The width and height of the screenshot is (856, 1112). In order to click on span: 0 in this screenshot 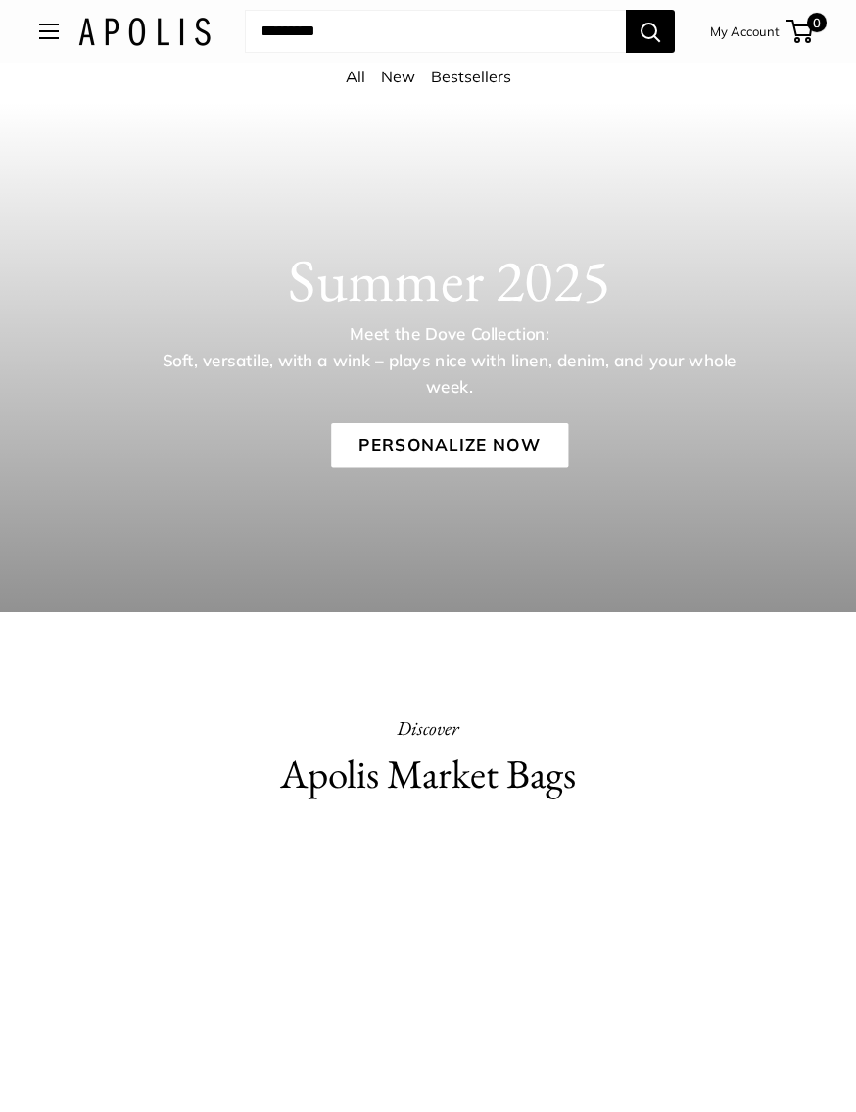, I will do `click(817, 23)`.